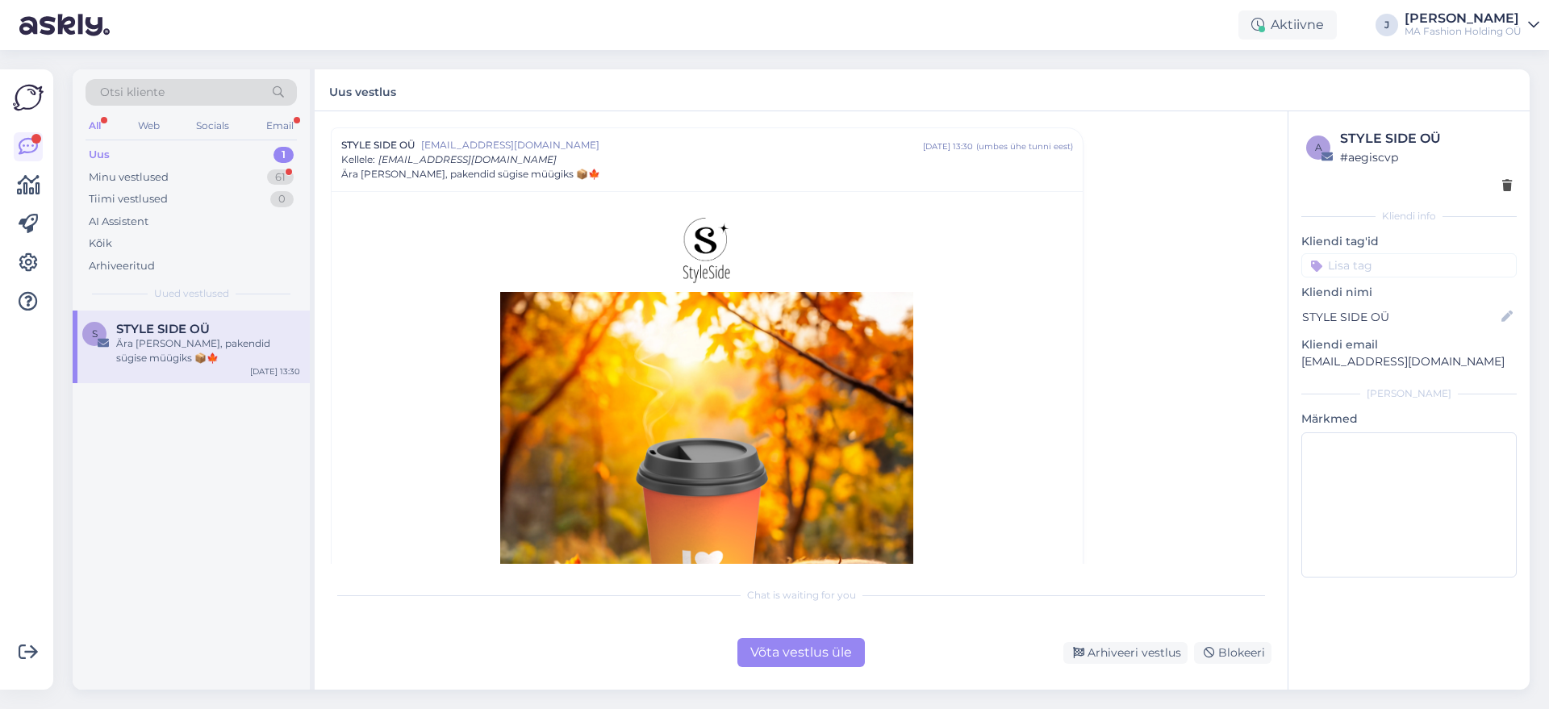 This screenshot has height=709, width=1549. Describe the element at coordinates (1288, 25) in the screenshot. I see `div: Aktiivne` at that location.